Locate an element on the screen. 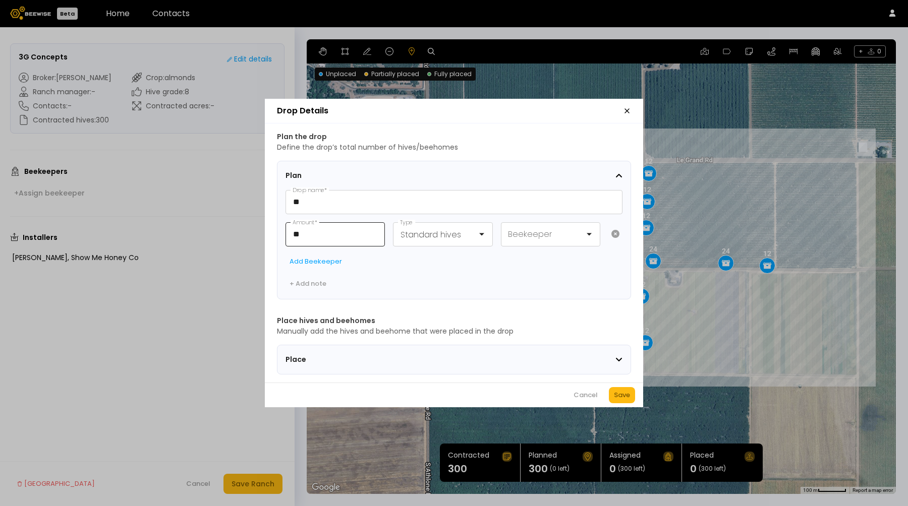  h3: Place hives and beehomes is located at coordinates (454, 321).